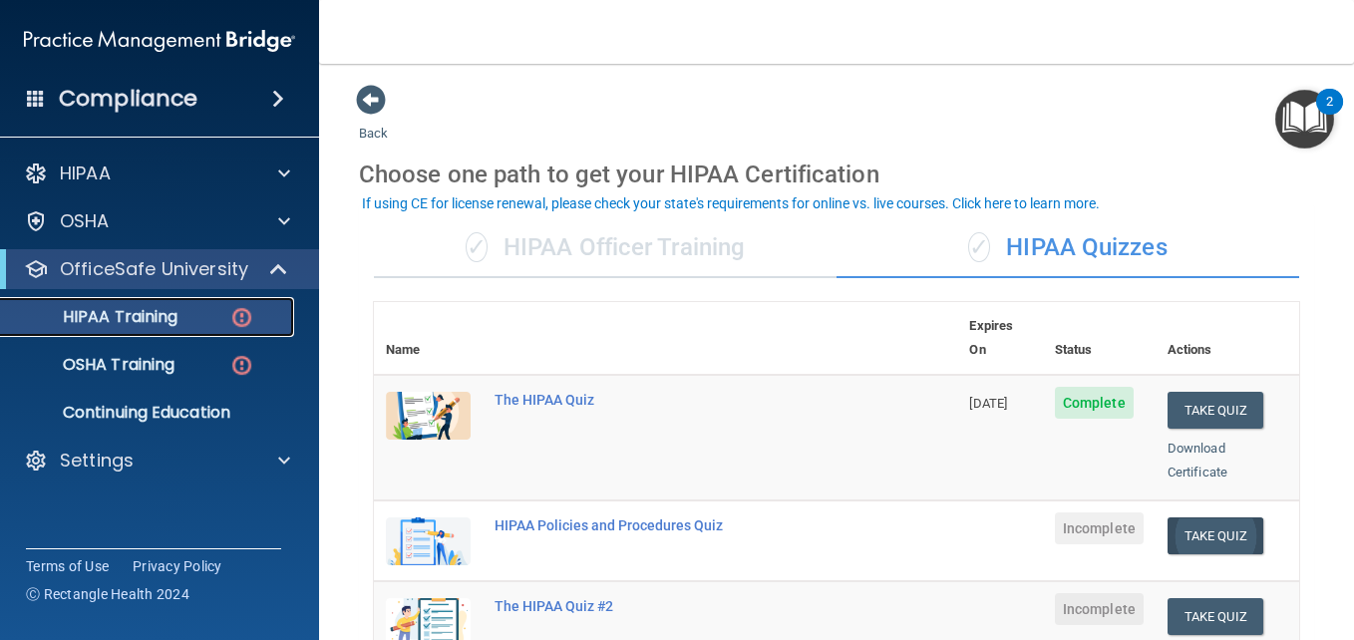 Image resolution: width=1354 pixels, height=640 pixels. Describe the element at coordinates (94, 365) in the screenshot. I see `p: OSHA Training` at that location.